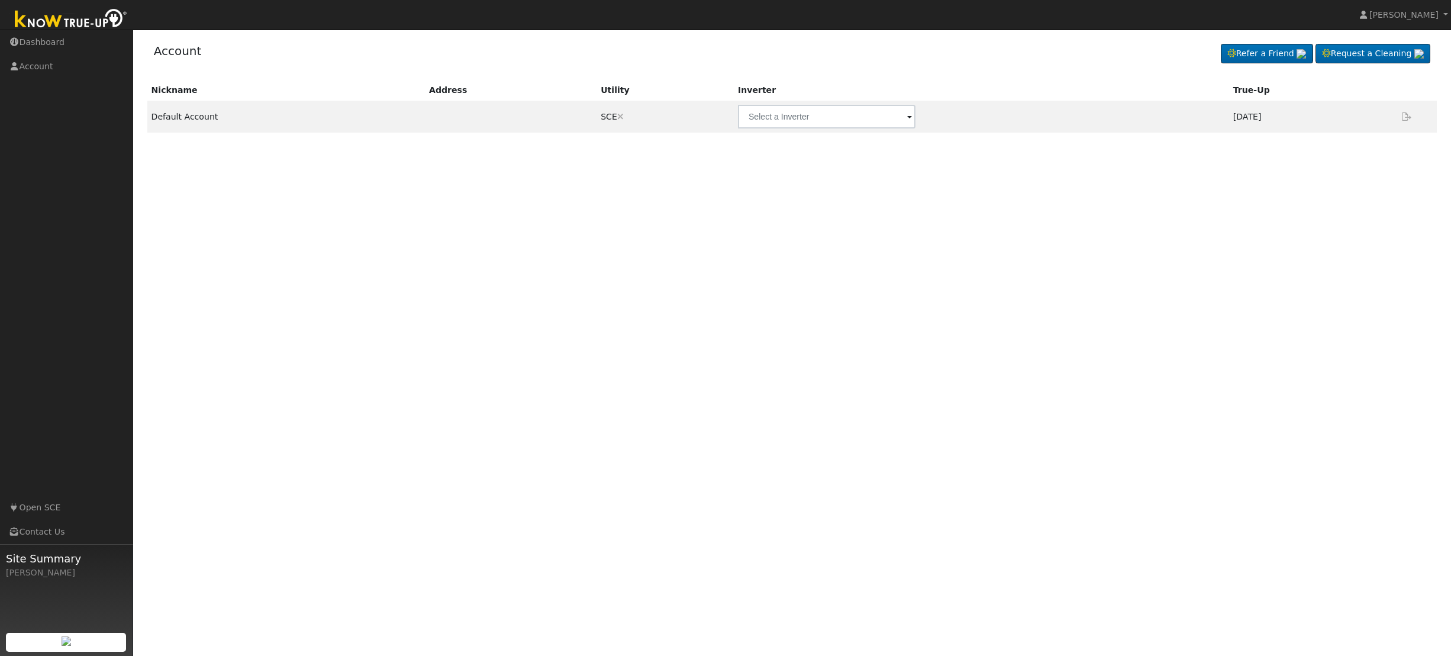 The height and width of the screenshot is (656, 1451). I want to click on a: Disconnect, so click(620, 117).